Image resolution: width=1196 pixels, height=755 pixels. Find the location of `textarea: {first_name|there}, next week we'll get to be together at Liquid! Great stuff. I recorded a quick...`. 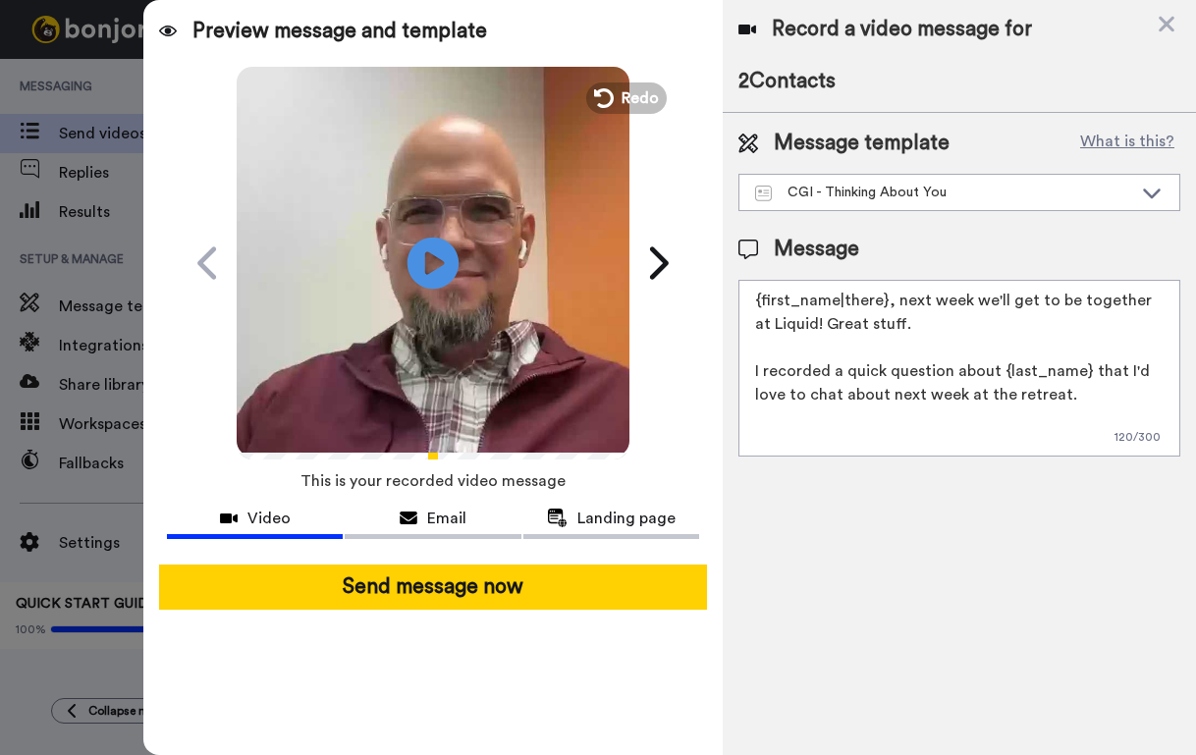

textarea: {first_name|there}, next week we'll get to be together at Liquid! Great stuff. I recorded a quick... is located at coordinates (959, 368).